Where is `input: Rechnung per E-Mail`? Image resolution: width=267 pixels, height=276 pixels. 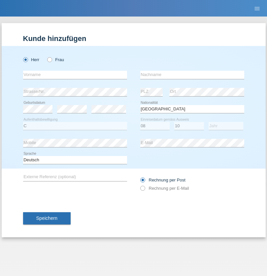
input: Rechnung per E-Mail is located at coordinates (142, 190).